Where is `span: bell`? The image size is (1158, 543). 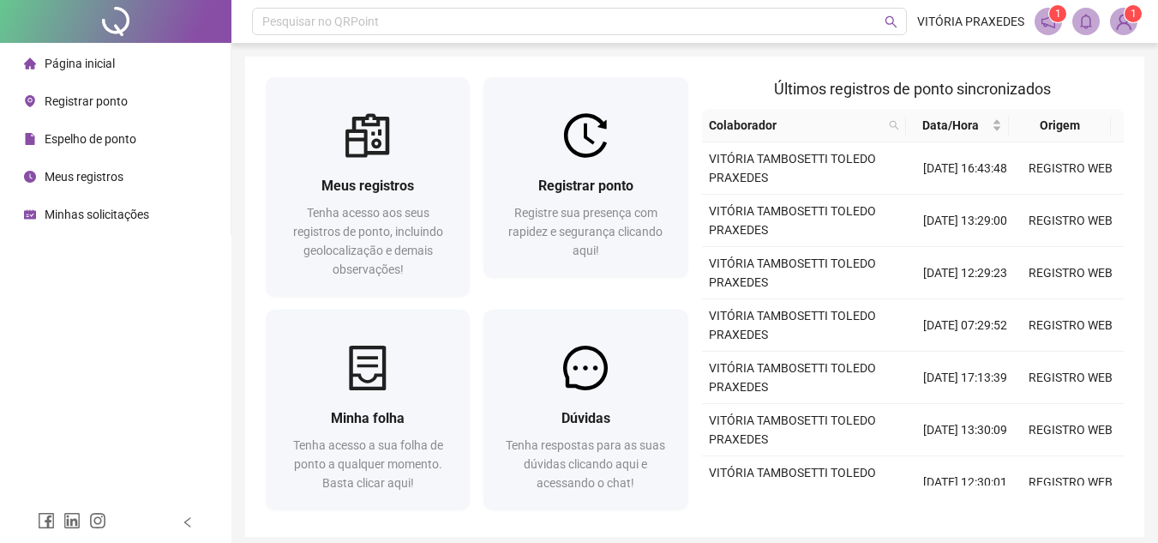 span: bell is located at coordinates (1086, 21).